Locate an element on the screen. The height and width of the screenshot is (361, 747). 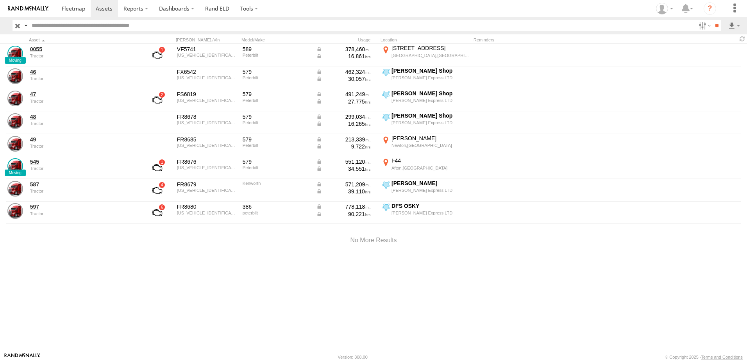
a: 46 is located at coordinates (84, 72).